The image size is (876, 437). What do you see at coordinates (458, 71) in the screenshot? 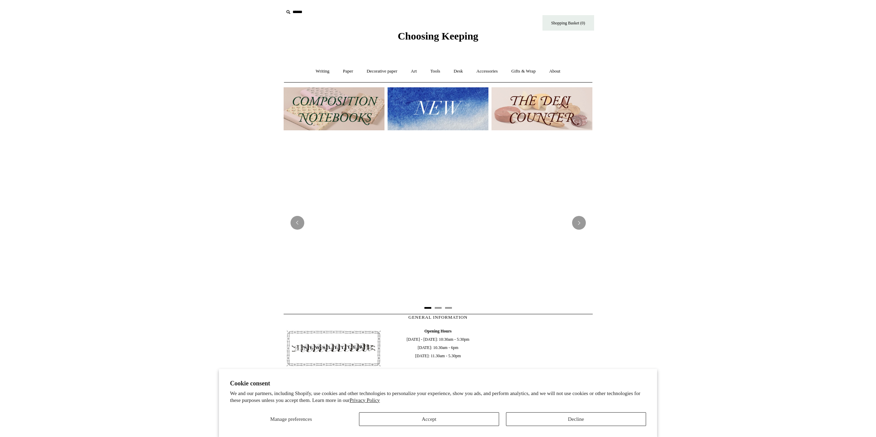
I see `a: Desk` at bounding box center [458, 71].